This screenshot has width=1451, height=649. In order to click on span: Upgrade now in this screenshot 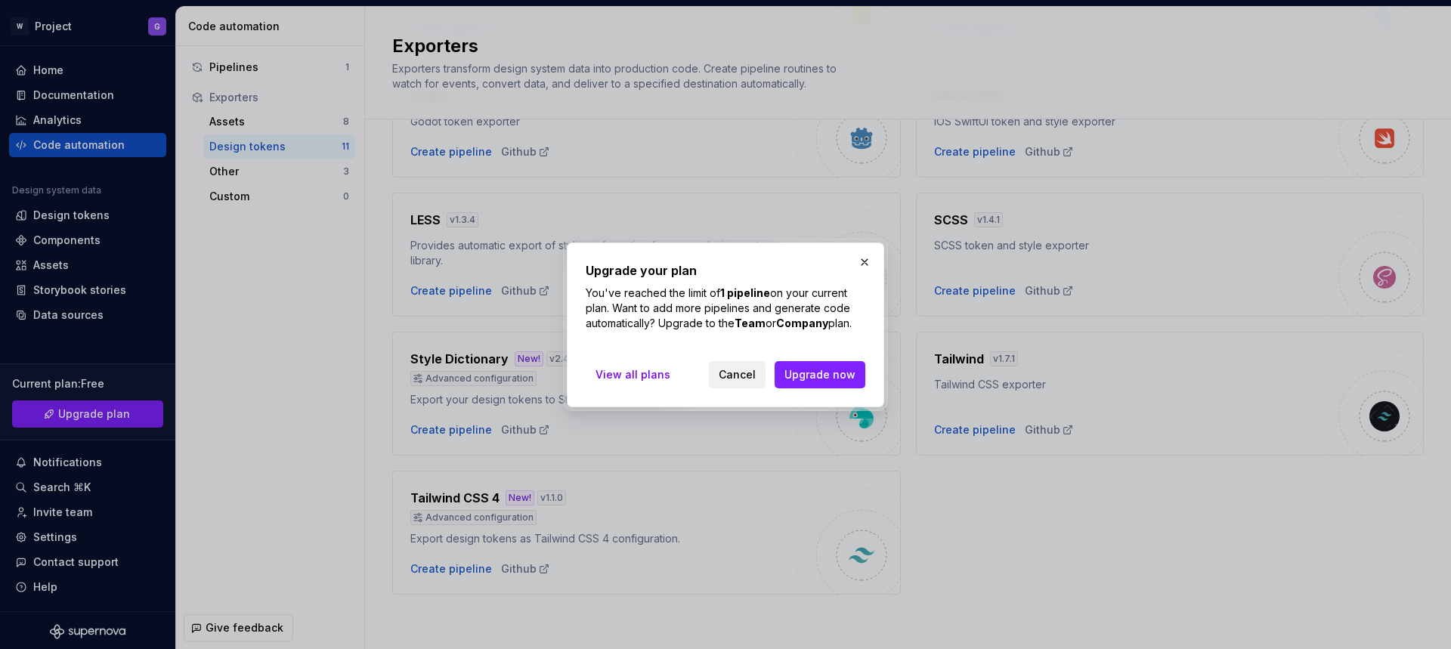, I will do `click(820, 375)`.